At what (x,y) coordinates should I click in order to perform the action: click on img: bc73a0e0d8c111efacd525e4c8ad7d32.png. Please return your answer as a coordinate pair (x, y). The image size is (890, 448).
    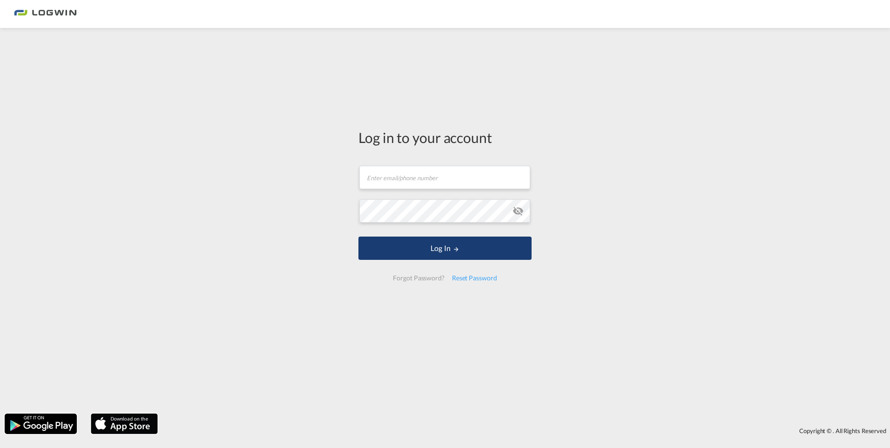
    Looking at the image, I should click on (45, 14).